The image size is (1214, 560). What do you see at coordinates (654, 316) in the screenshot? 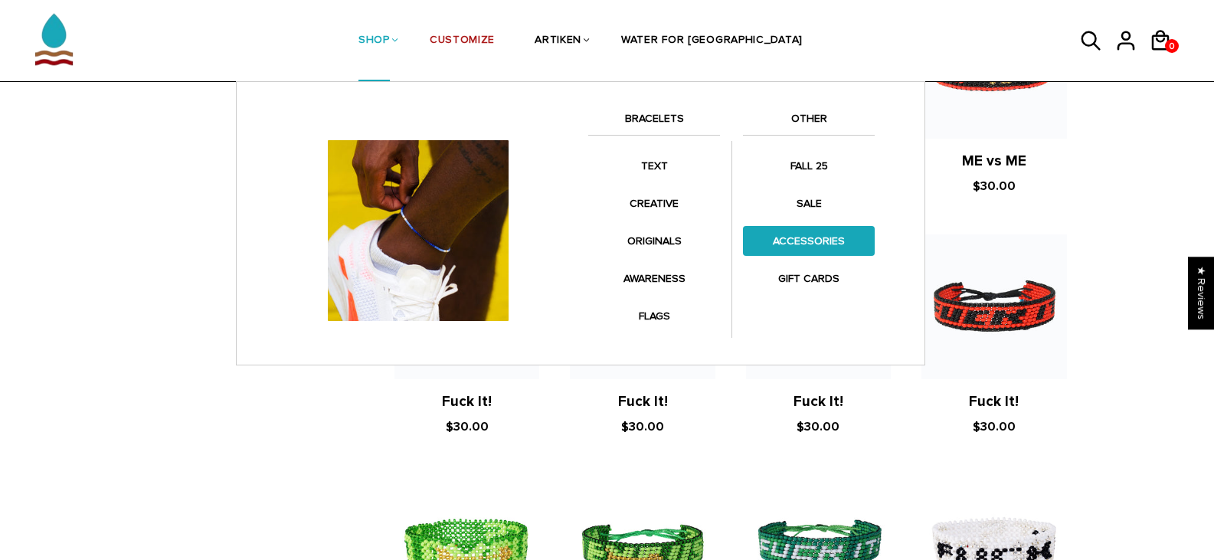
I see `a: FLAGS` at bounding box center [654, 316].